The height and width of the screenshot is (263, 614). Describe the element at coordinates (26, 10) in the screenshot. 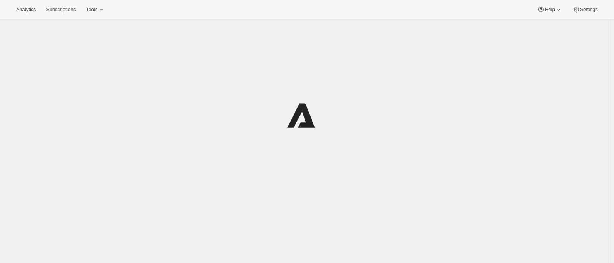

I see `span: Analytics` at that location.